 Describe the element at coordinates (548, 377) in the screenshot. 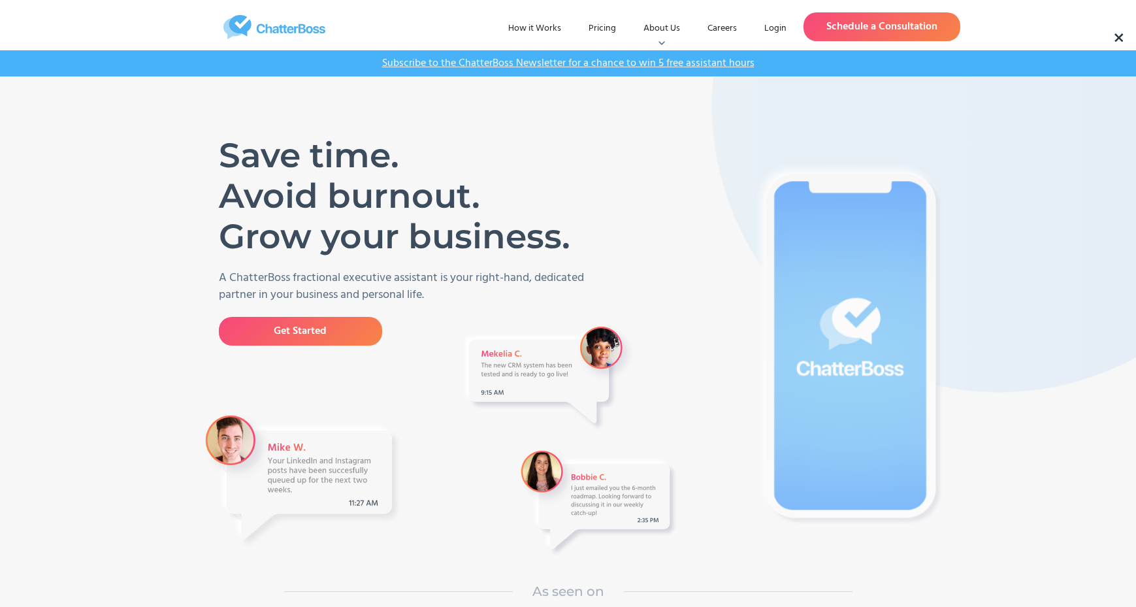

I see `img: A Message from VA Mekelia` at that location.